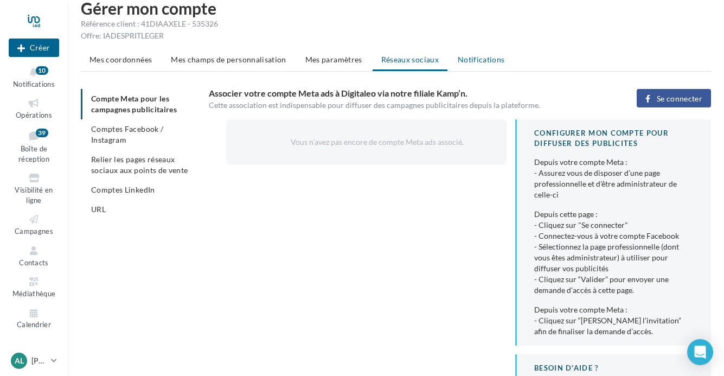 This screenshot has height=376, width=724. What do you see at coordinates (34, 153) in the screenshot?
I see `span: Boîte de réception` at bounding box center [34, 153].